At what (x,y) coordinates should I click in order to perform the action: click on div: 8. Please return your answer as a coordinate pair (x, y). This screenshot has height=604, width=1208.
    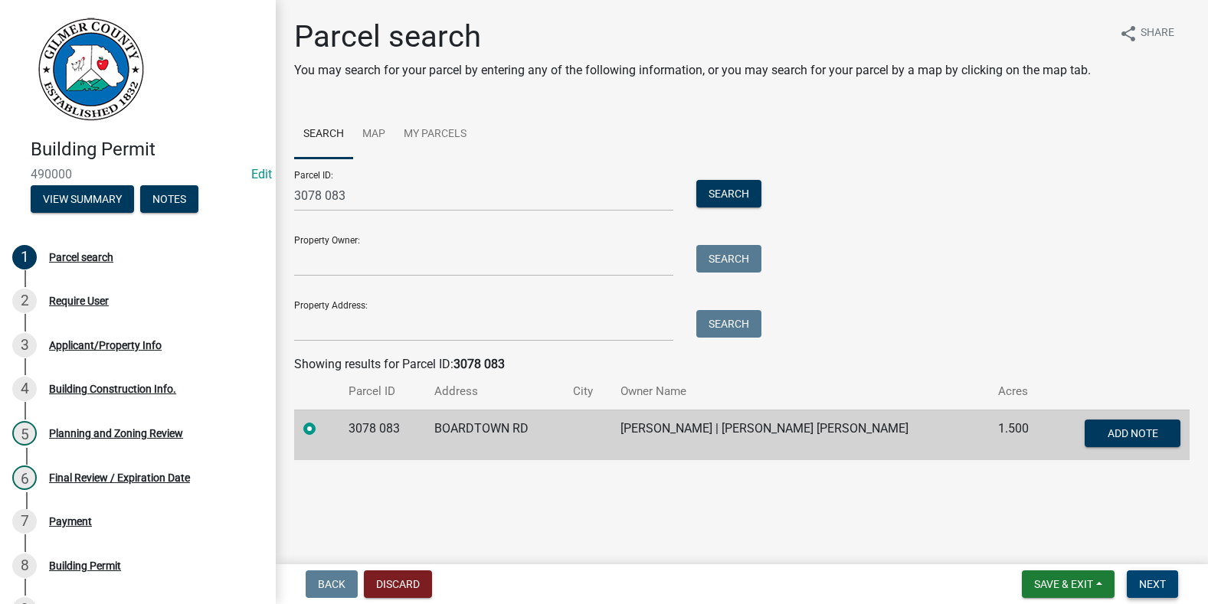
    Looking at the image, I should click on (25, 566).